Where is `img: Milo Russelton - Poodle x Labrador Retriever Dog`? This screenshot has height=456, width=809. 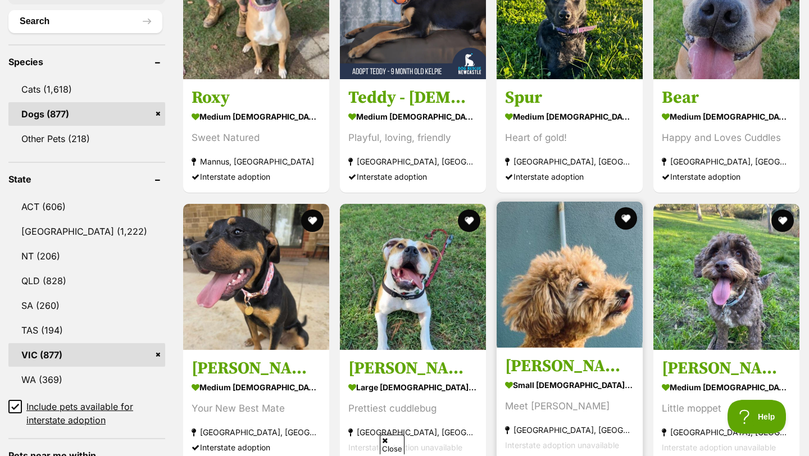 img: Milo Russelton - Poodle x Labrador Retriever Dog is located at coordinates (726, 277).